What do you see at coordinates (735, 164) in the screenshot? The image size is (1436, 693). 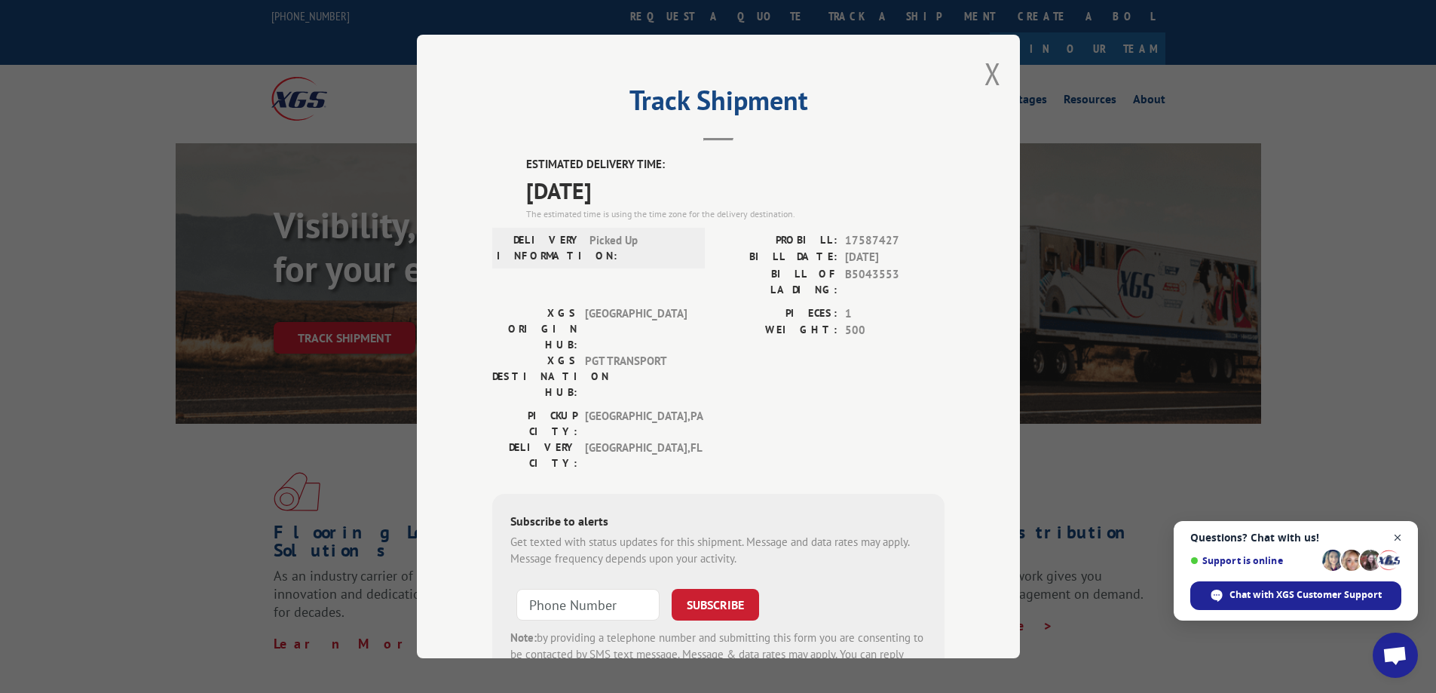 I see `label: ESTIMATED DELIVERY TIME:` at bounding box center [735, 164].